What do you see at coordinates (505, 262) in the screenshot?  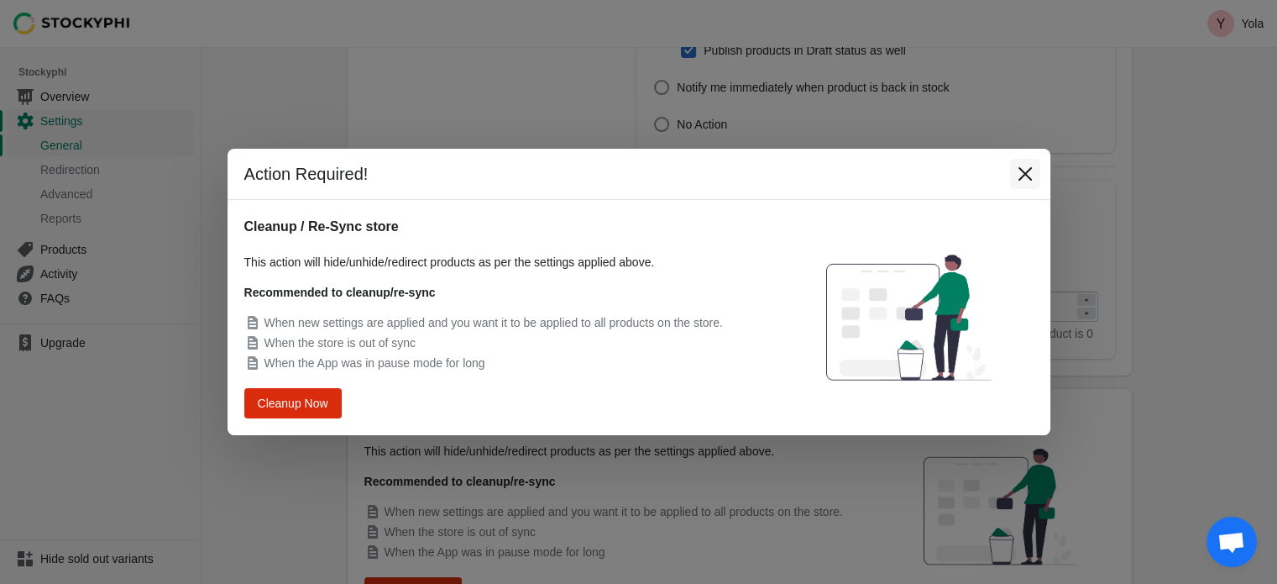 I see `p: This action will hide/unhide/redirect products as per the settings applied above.` at bounding box center [505, 262].